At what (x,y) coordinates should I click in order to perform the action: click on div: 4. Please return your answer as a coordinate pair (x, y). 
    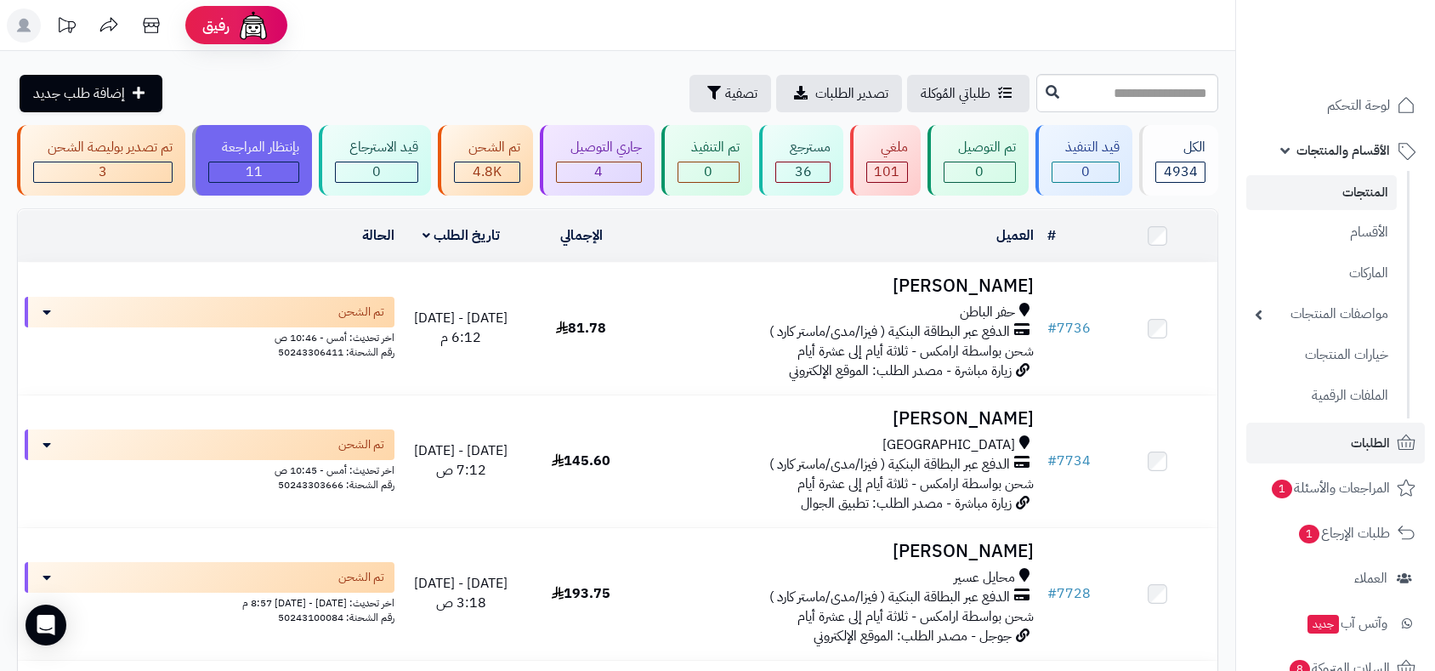
    Looking at the image, I should click on (598, 172).